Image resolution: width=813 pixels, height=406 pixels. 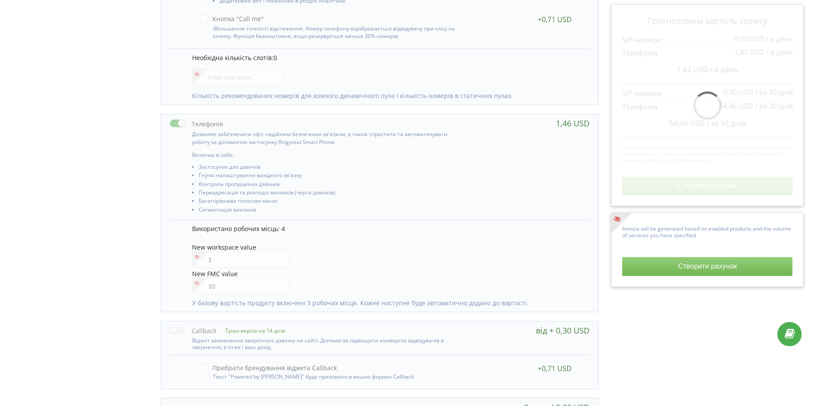 I want to click on li: Контроль пропущених дзвінків, so click(x=331, y=185).